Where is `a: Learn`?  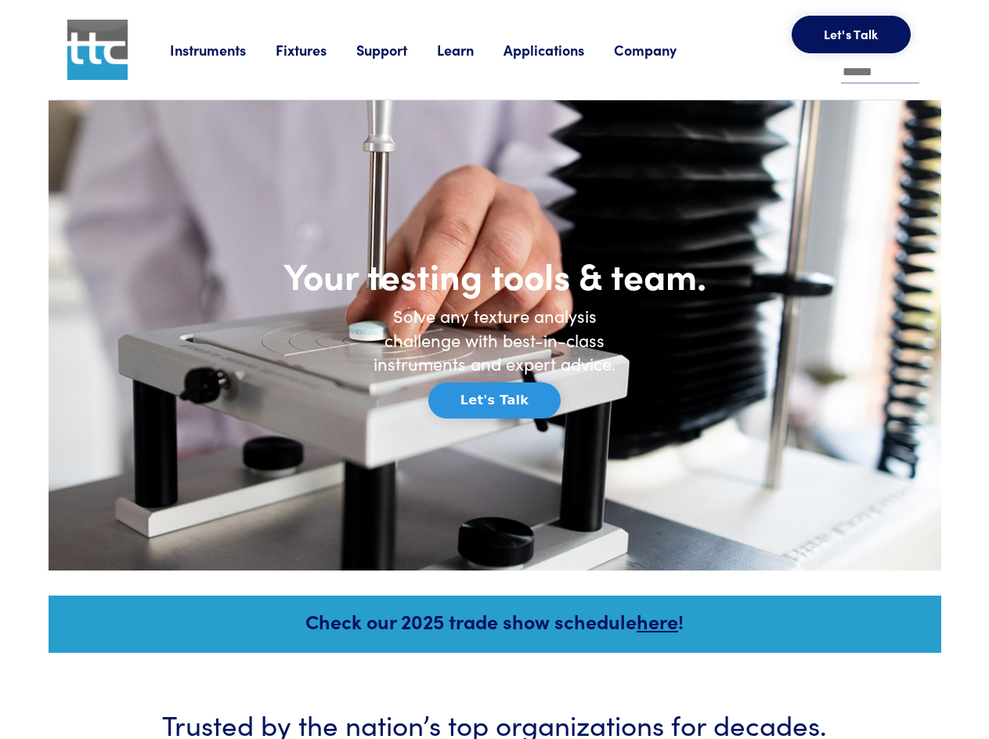 a: Learn is located at coordinates (470, 49).